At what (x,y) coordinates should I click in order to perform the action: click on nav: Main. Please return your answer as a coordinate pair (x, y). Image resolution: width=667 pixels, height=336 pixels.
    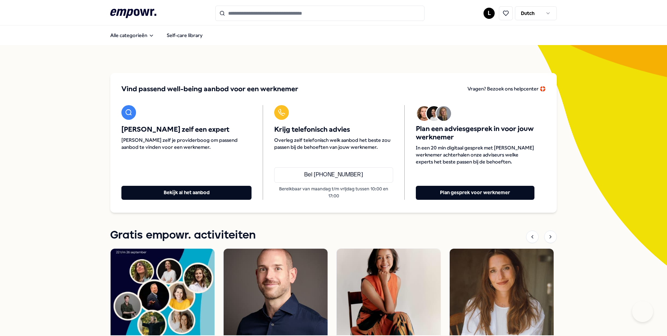
    Looking at the image, I should click on (156, 35).